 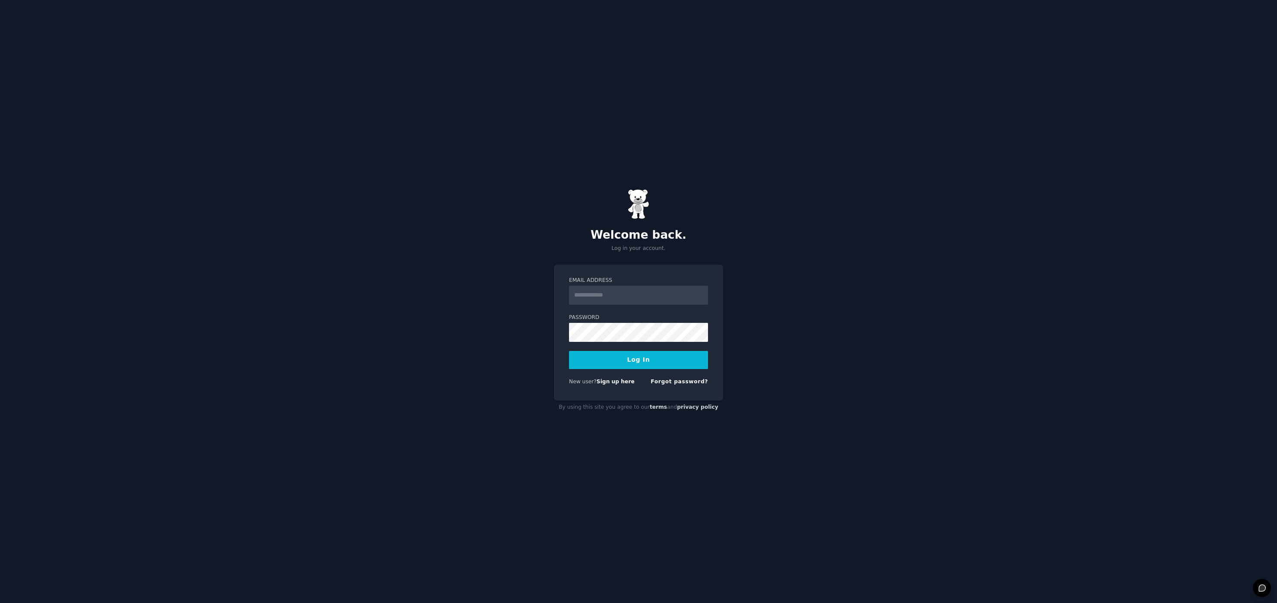 What do you see at coordinates (639, 408) in the screenshot?
I see `div: By using this site you agree to our and` at bounding box center [639, 408].